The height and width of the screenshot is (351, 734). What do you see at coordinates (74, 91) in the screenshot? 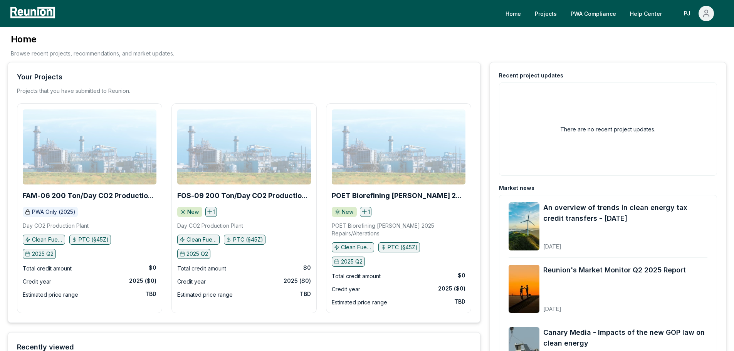
I see `p: Projects that you have submitted to Reunion.` at bounding box center [74, 91].